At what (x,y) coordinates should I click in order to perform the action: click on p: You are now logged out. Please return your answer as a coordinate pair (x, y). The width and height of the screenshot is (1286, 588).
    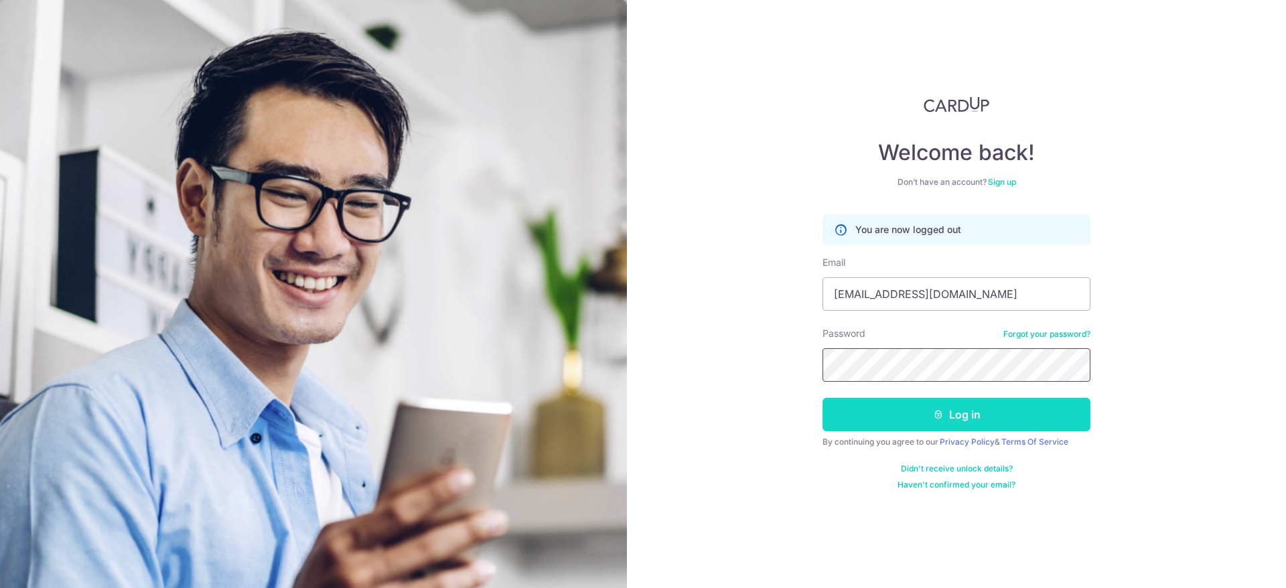
    Looking at the image, I should click on (908, 230).